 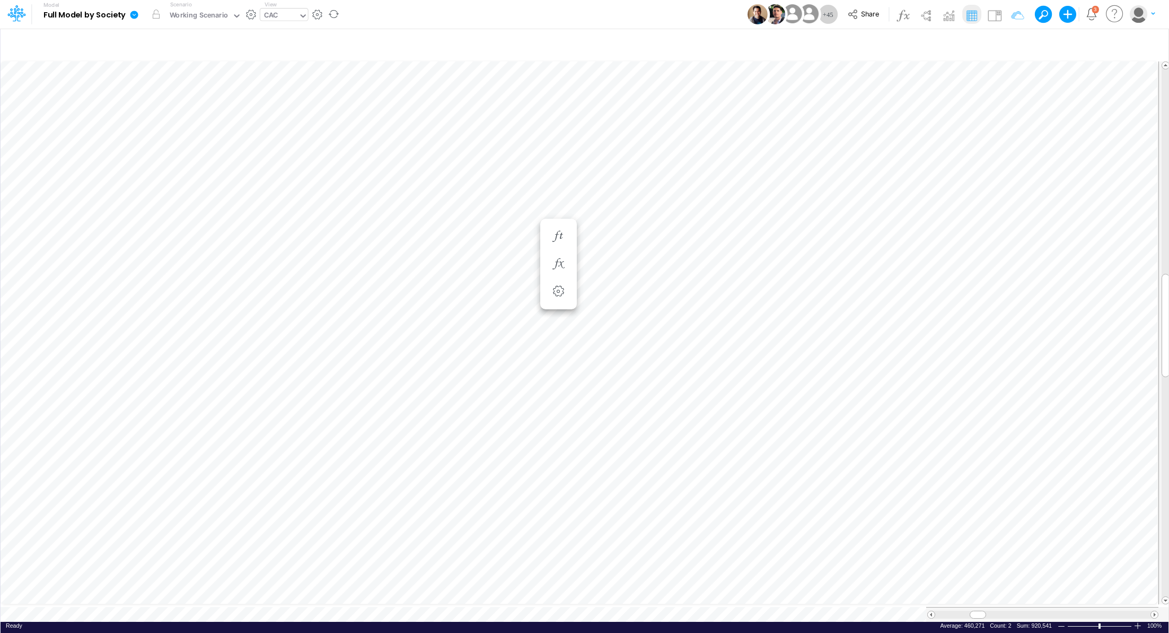 What do you see at coordinates (14, 626) in the screenshot?
I see `div: In Ready mode` at bounding box center [14, 626].